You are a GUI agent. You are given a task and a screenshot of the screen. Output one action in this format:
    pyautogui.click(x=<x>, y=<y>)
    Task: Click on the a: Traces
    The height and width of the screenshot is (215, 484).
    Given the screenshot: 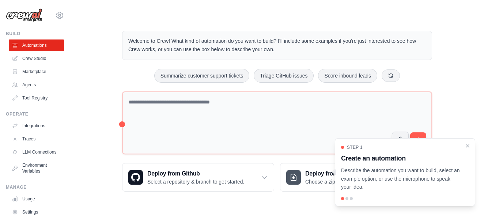 What is the action you would take?
    pyautogui.click(x=36, y=139)
    